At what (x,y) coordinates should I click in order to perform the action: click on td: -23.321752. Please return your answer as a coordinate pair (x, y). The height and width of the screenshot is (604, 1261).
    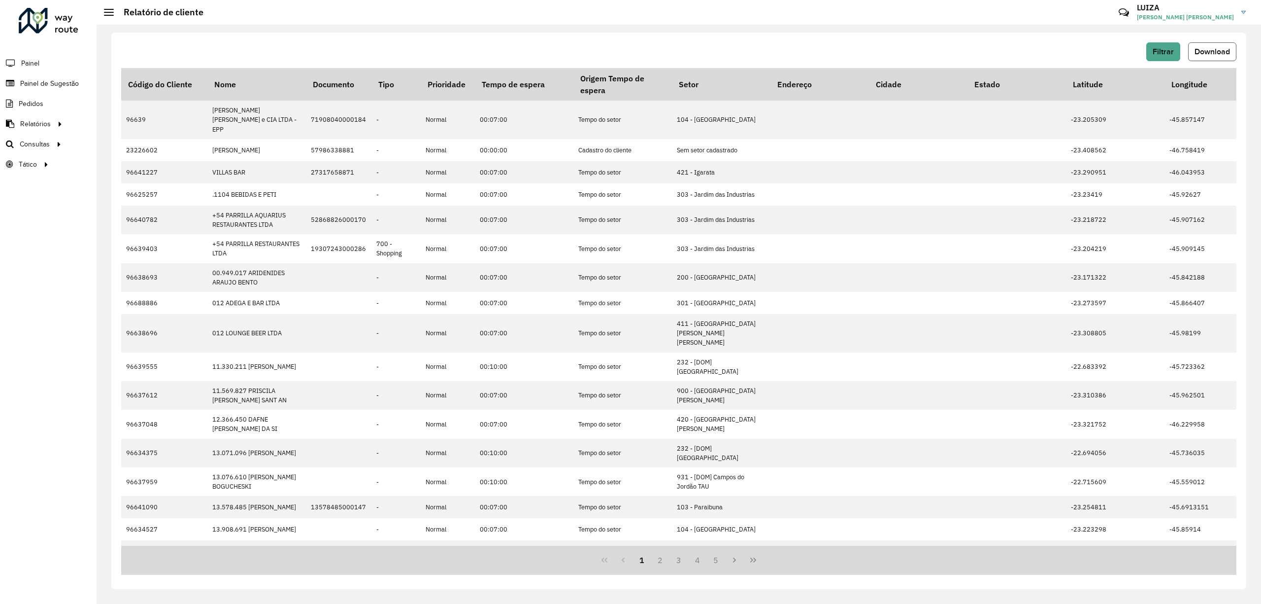
    Looking at the image, I should click on (1115, 424).